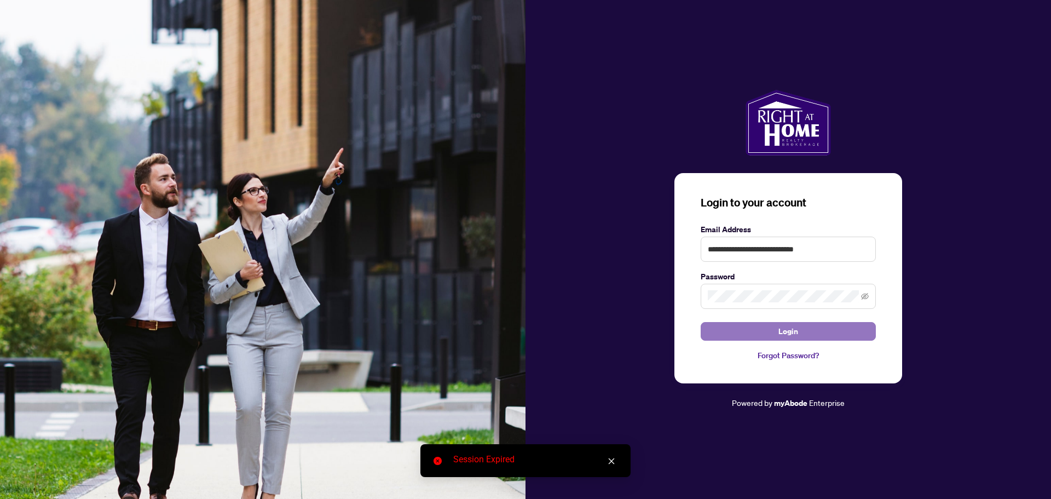 This screenshot has width=1051, height=499. What do you see at coordinates (788, 276) in the screenshot?
I see `label: Password` at bounding box center [788, 276].